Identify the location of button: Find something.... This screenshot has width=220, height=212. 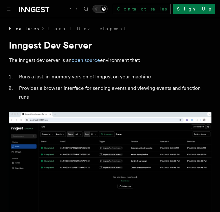
(86, 9).